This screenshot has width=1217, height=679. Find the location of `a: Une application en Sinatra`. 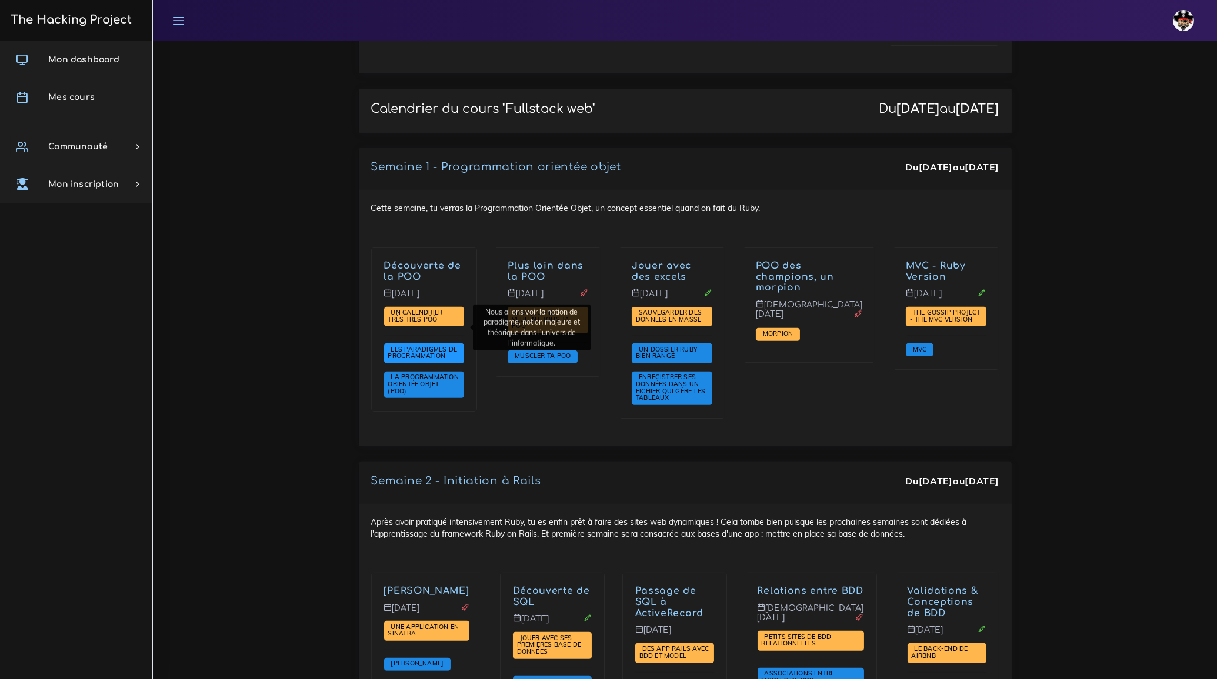

a: Une application en Sinatra is located at coordinates (423, 631).